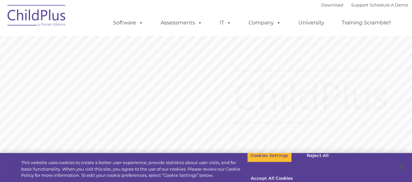 This screenshot has width=412, height=182. What do you see at coordinates (402, 167) in the screenshot?
I see `button: Close` at bounding box center [402, 167].